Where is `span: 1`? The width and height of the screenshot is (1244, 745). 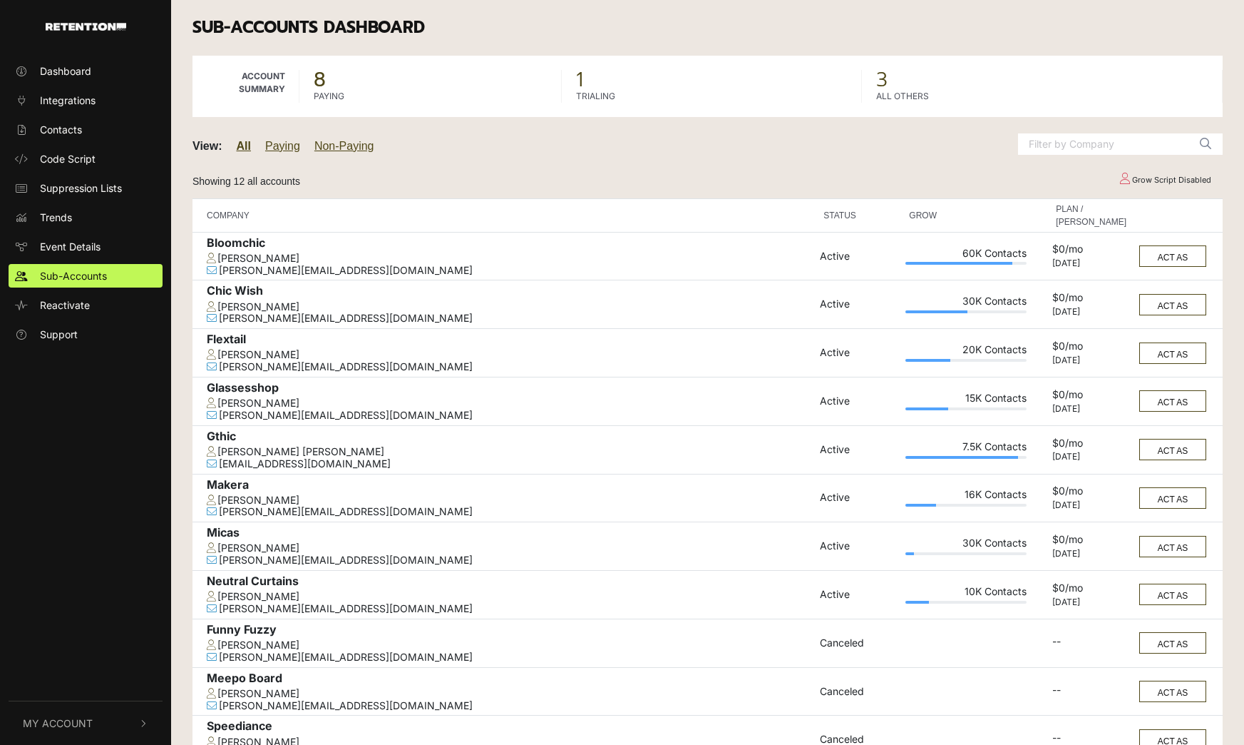
span: 1 is located at coordinates (712, 80).